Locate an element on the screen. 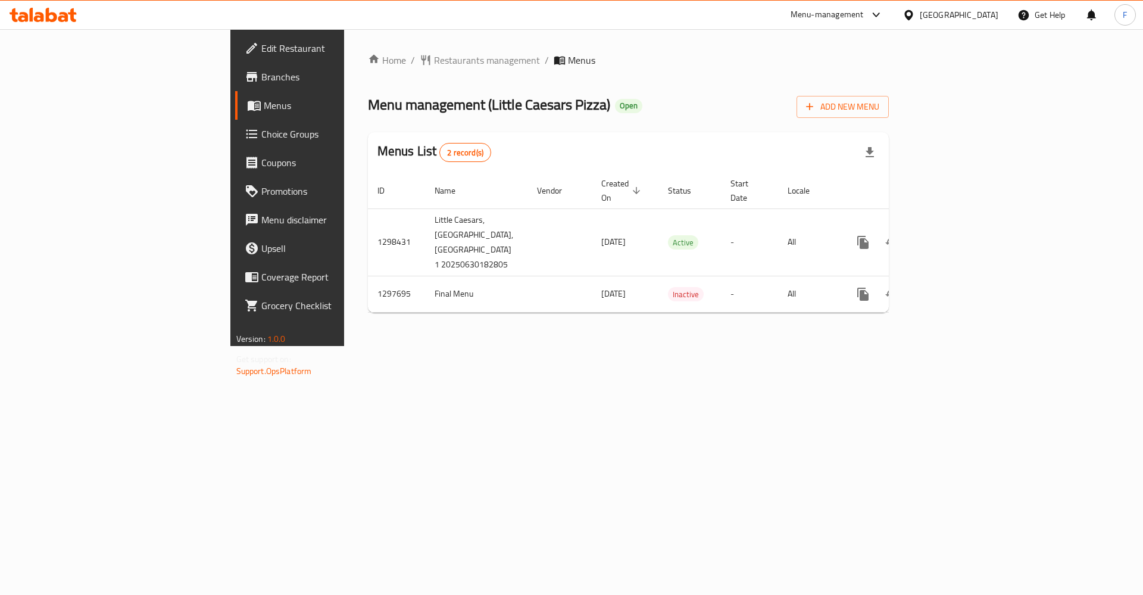 This screenshot has width=1143, height=595. a: Grocery Checklist is located at coordinates (328, 305).